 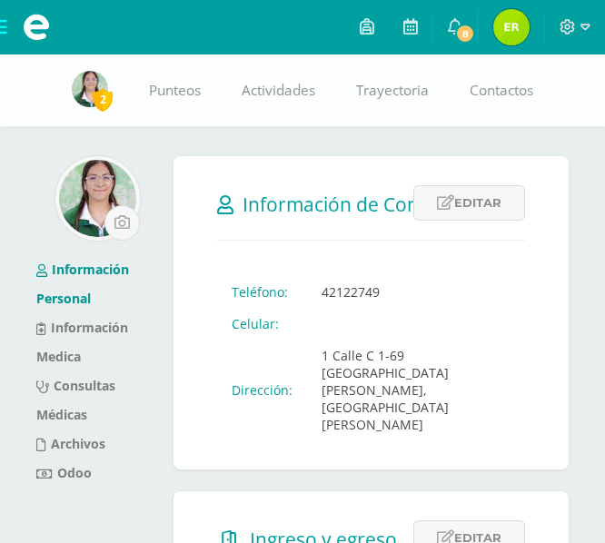 What do you see at coordinates (469, 202) in the screenshot?
I see `a: Editar` at bounding box center [469, 202].